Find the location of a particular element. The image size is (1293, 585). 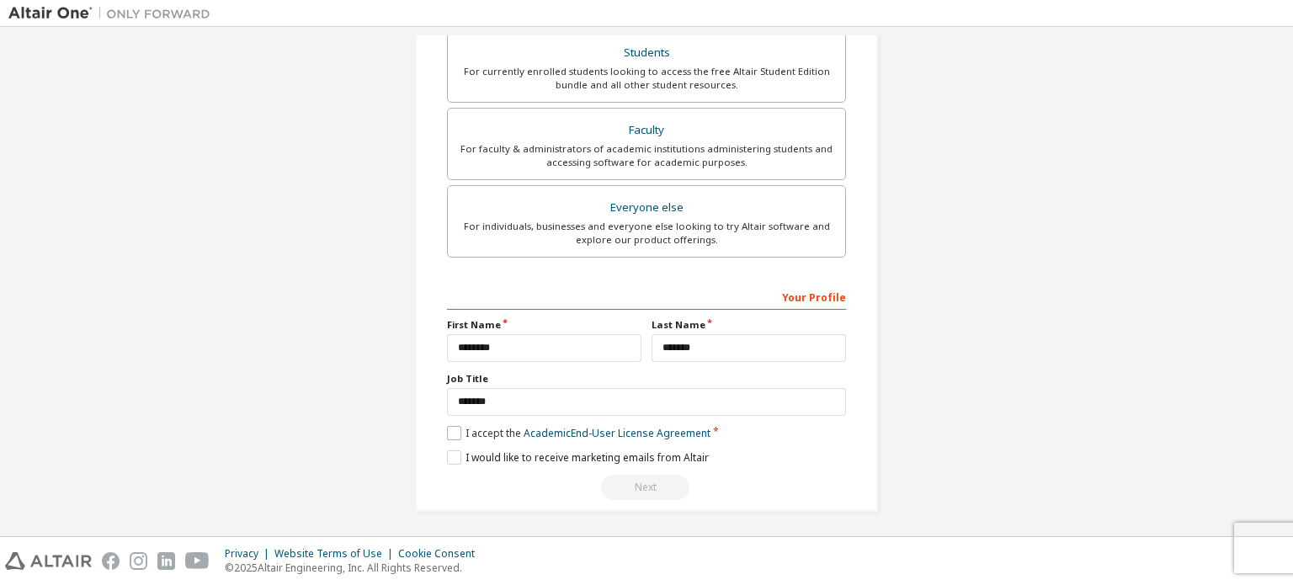

a: Academic End-User License Agreement is located at coordinates (617, 433).